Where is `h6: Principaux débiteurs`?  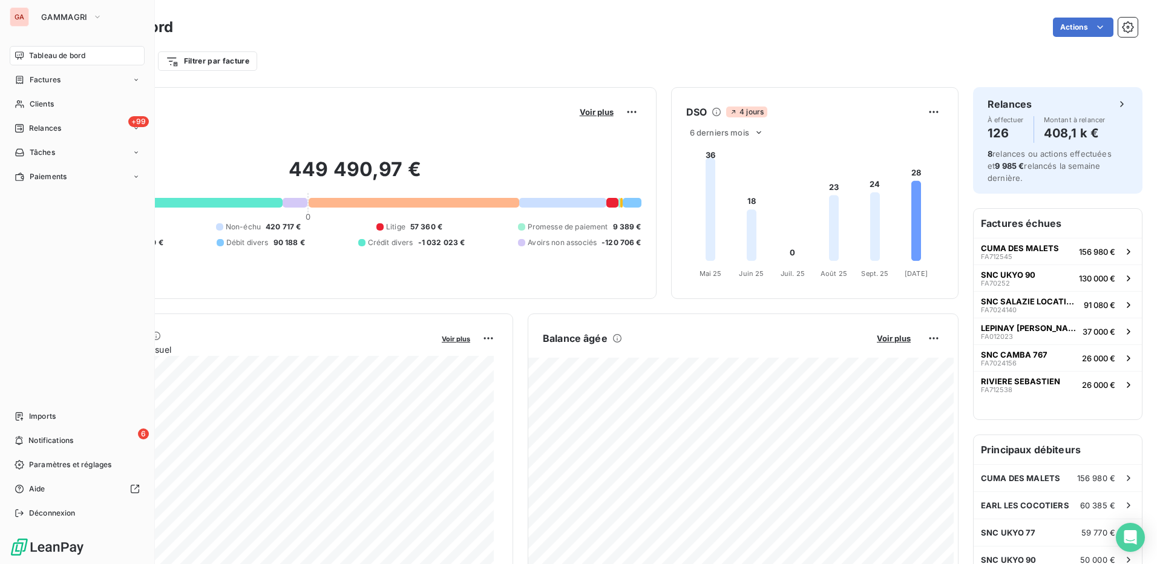
h6: Principaux débiteurs is located at coordinates (1058, 450).